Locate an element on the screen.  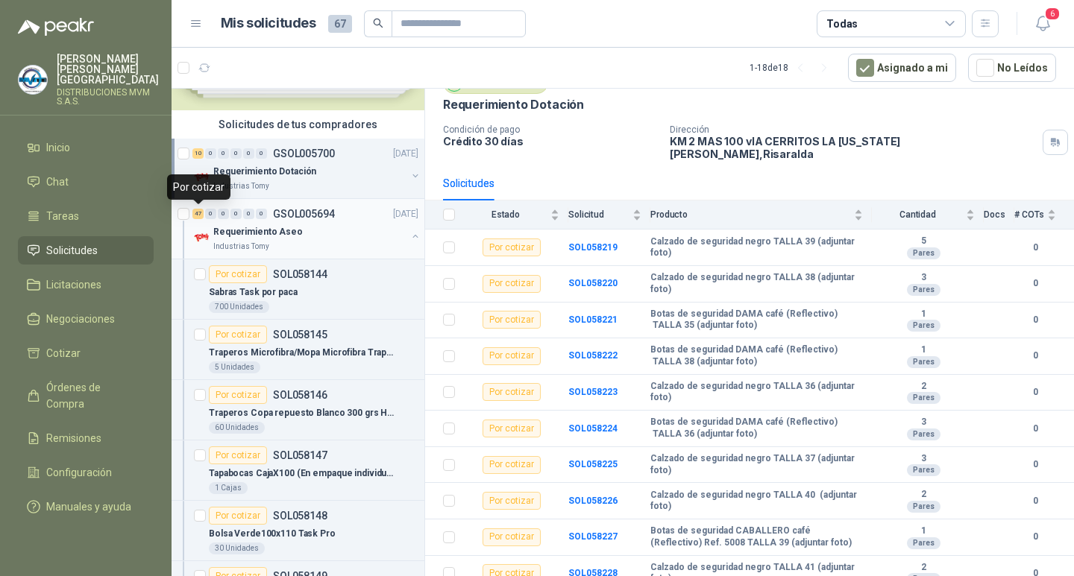
b: Calzado de seguridad negro TALLA 38 (adjuntar foto) is located at coordinates (756, 283).